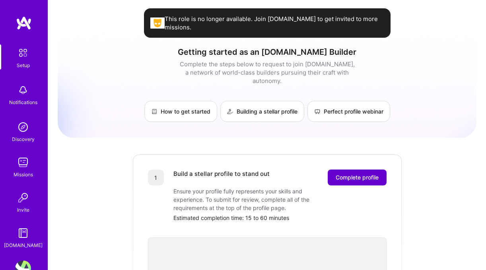  What do you see at coordinates (23, 90) in the screenshot?
I see `img: bell` at bounding box center [23, 90].